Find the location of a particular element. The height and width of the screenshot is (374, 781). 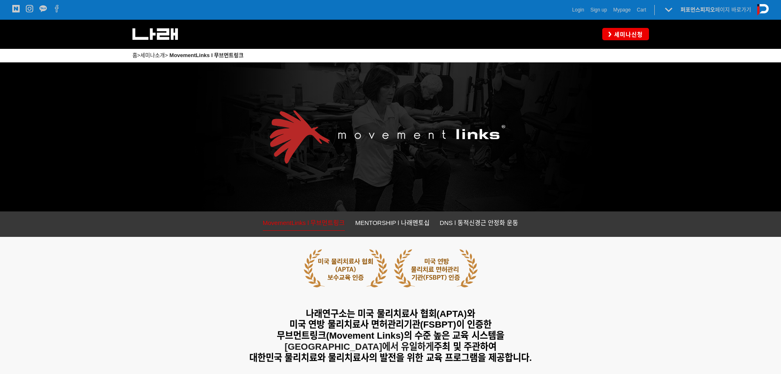

span: 세미나신청 is located at coordinates (627, 34).